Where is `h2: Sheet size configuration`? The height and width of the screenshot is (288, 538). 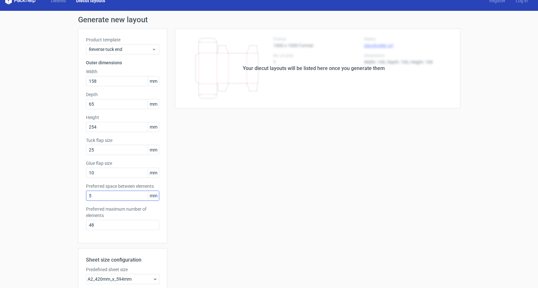
h2: Sheet size configuration is located at coordinates (123, 260).